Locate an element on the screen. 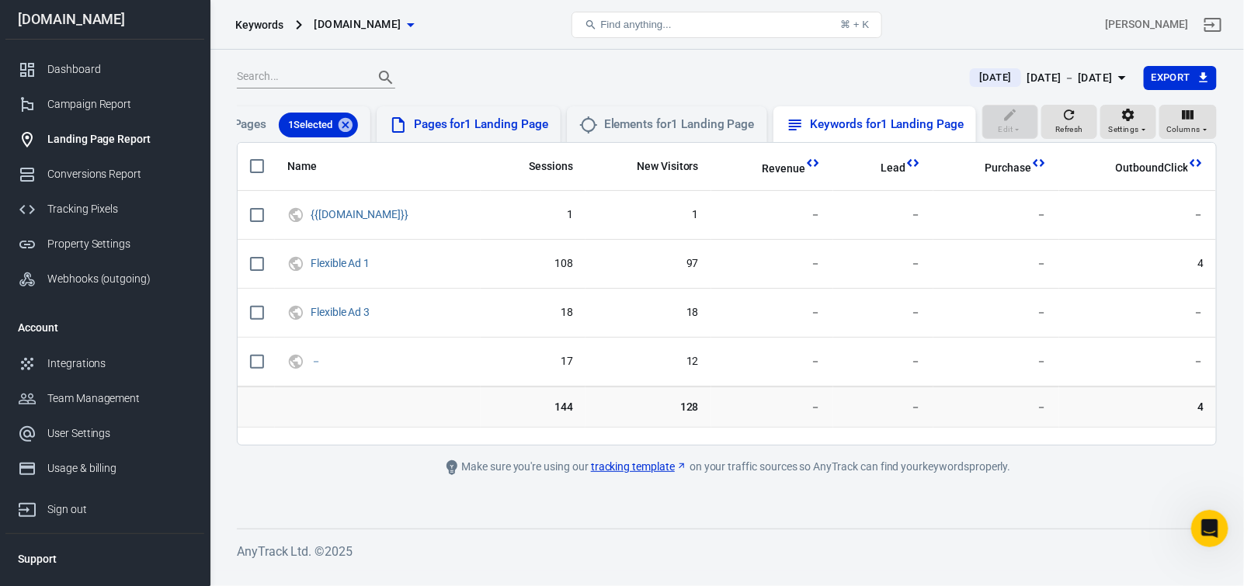  div: Conversions Report is located at coordinates (120, 174).